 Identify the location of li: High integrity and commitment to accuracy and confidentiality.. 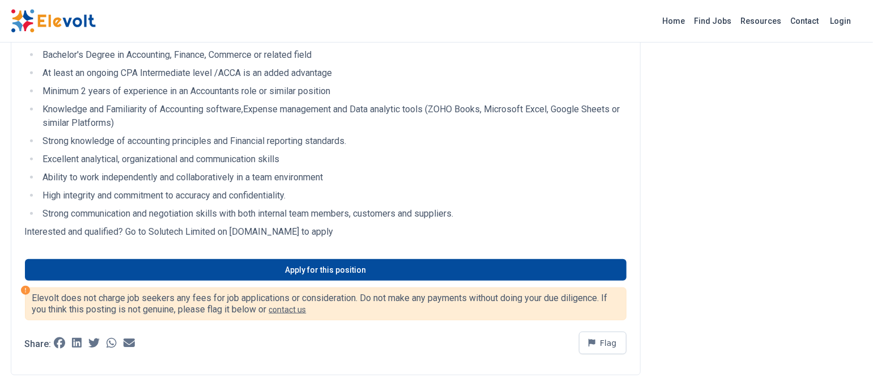
(333, 195).